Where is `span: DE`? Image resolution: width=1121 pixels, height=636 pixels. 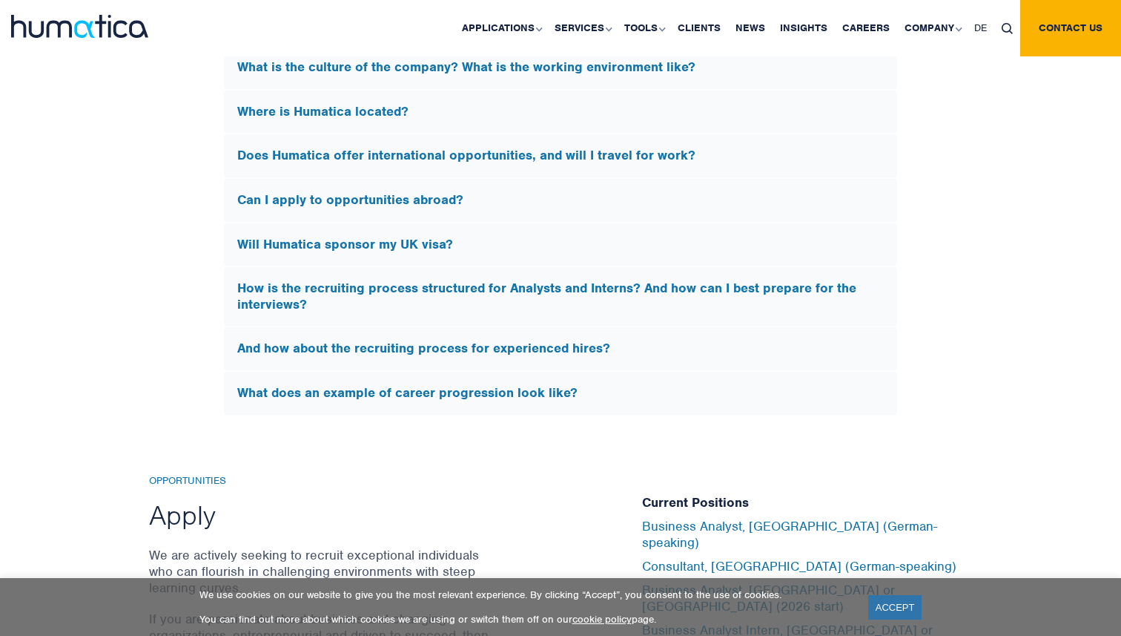
span: DE is located at coordinates (980, 27).